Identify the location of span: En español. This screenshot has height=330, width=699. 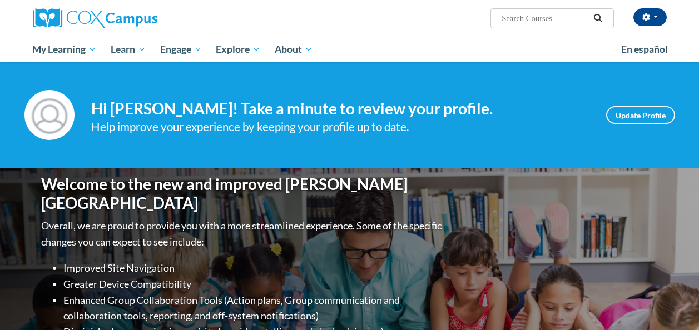
(645, 49).